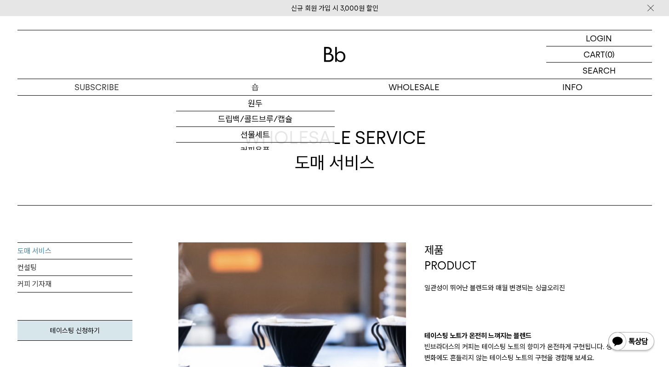  Describe the element at coordinates (594, 54) in the screenshot. I see `p: CART` at that location.